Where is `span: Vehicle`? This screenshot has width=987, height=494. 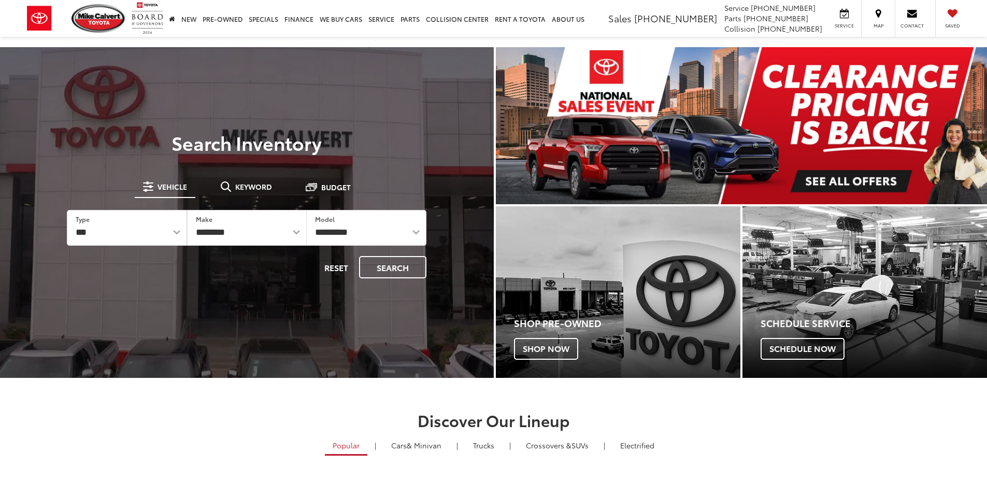 span: Vehicle is located at coordinates (172, 187).